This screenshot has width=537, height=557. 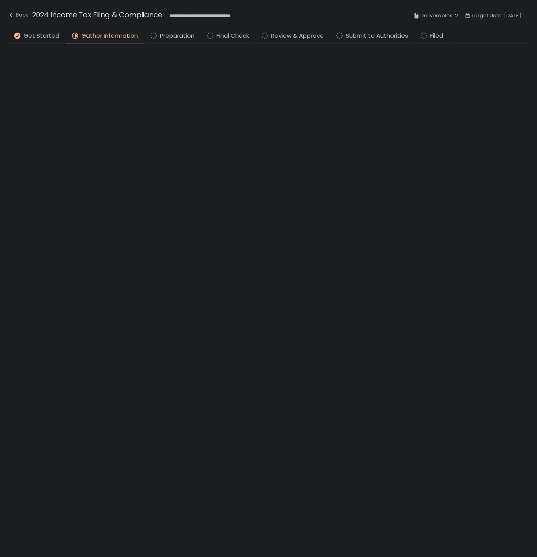 I want to click on span: Get Started, so click(x=41, y=36).